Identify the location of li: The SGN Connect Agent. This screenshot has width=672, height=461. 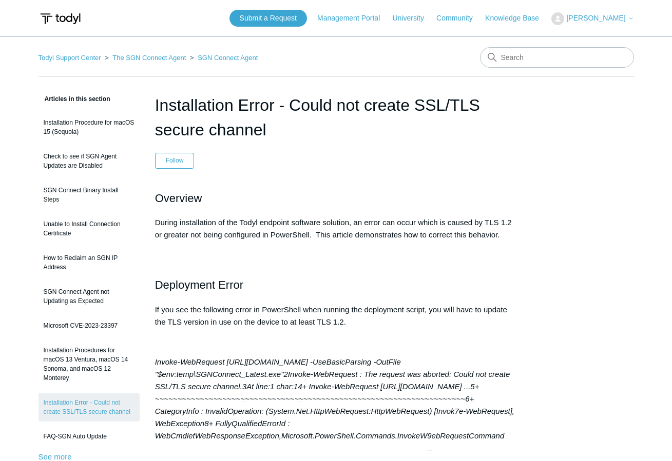
(145, 57).